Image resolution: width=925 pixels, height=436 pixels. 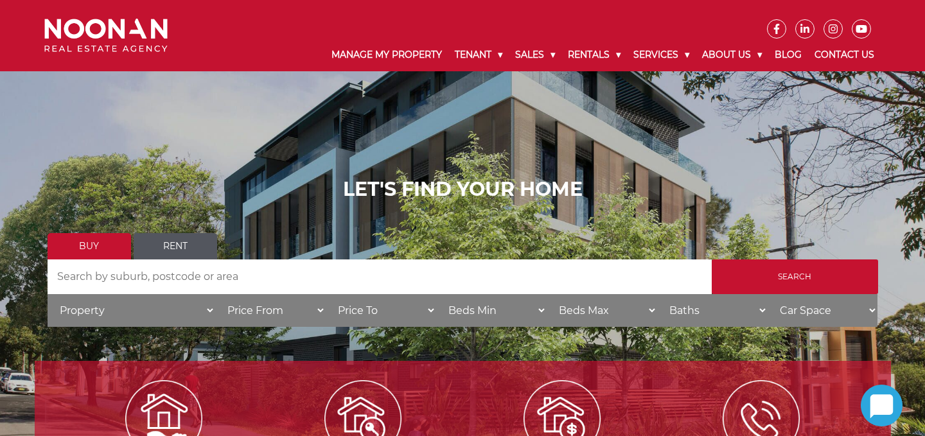 I want to click on a: Sales, so click(x=535, y=55).